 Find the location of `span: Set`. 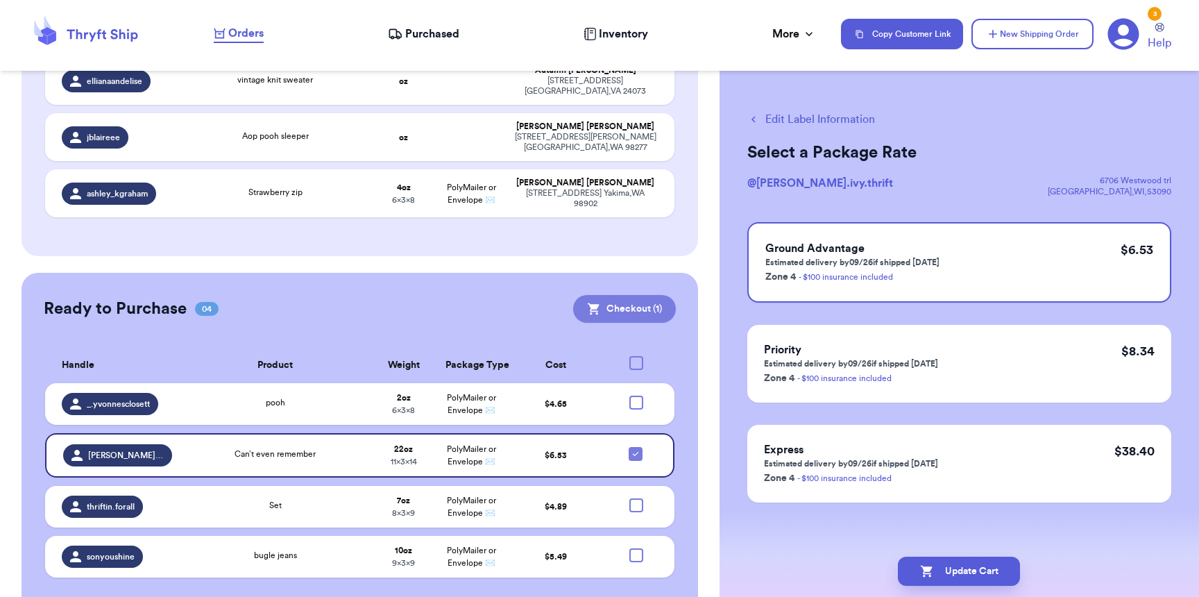

span: Set is located at coordinates (275, 505).